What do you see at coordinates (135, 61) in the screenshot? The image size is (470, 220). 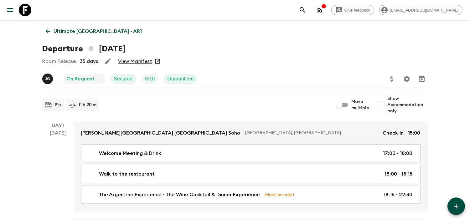 I see `a: View Manifest` at bounding box center [135, 61].